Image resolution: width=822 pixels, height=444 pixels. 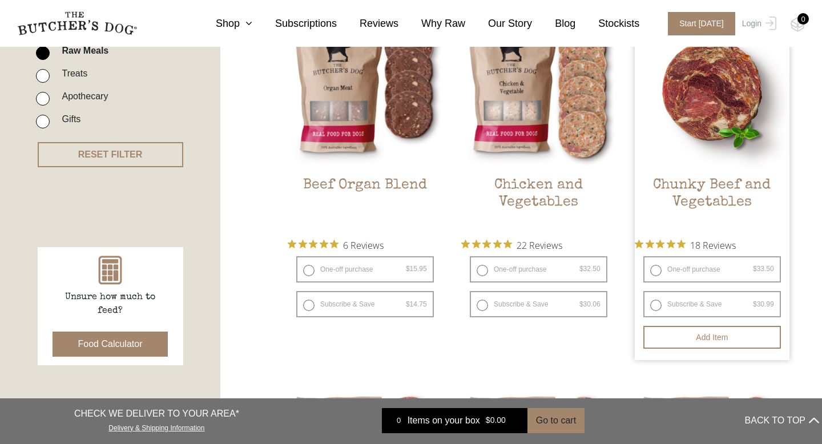 I want to click on bdi: 14.75, so click(x=416, y=304).